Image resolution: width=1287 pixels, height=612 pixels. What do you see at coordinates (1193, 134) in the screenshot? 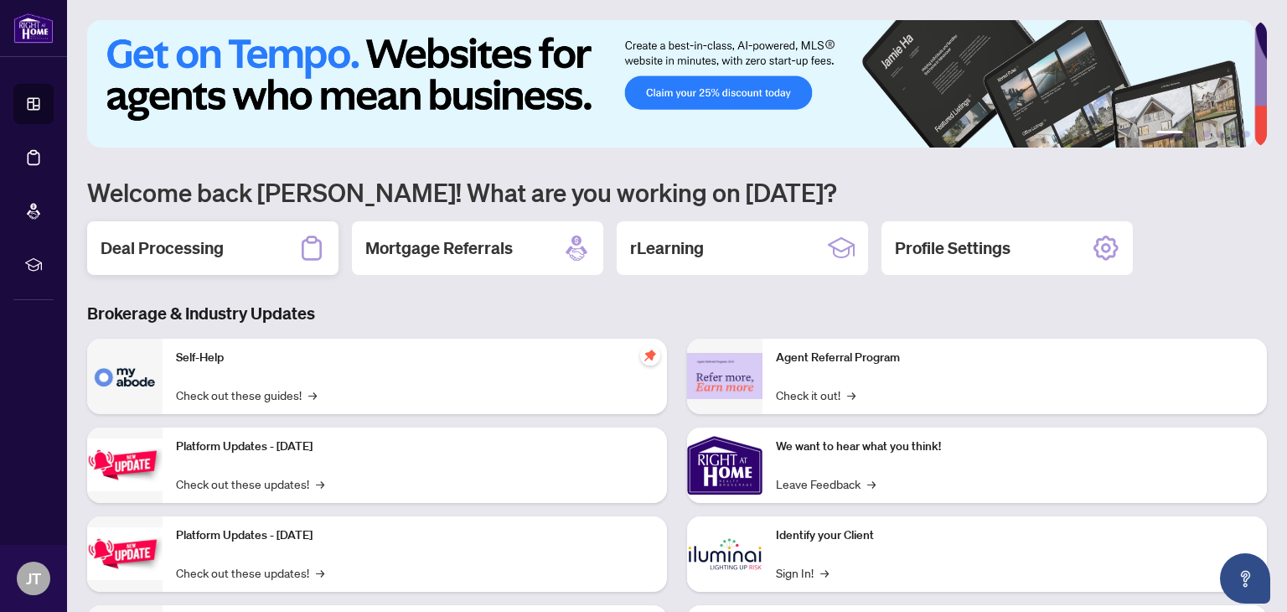
I see `button: 2` at bounding box center [1193, 134].